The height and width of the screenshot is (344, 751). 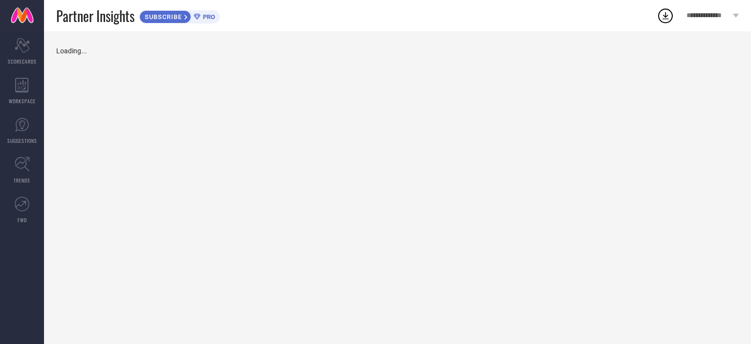 What do you see at coordinates (71, 51) in the screenshot?
I see `span: Loading...` at bounding box center [71, 51].